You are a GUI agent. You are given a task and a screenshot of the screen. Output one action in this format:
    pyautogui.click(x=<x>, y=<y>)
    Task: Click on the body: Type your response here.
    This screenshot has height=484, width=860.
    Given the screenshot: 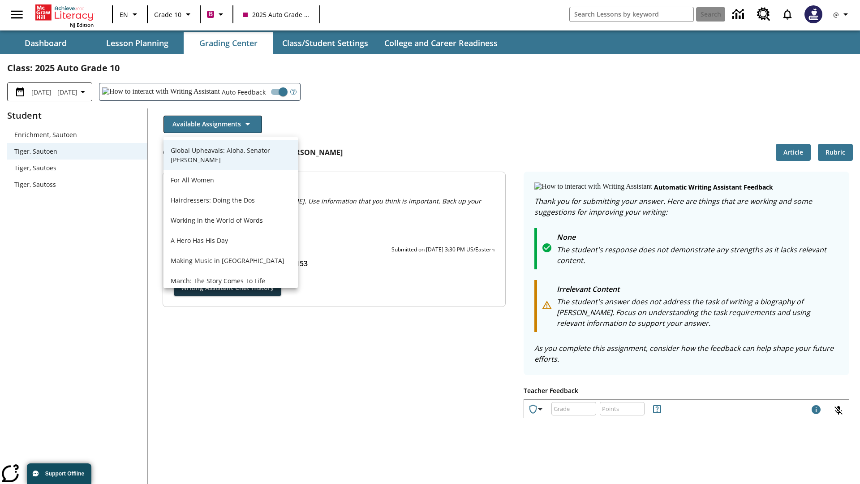 What is the action you would take?
    pyautogui.click(x=67, y=11)
    